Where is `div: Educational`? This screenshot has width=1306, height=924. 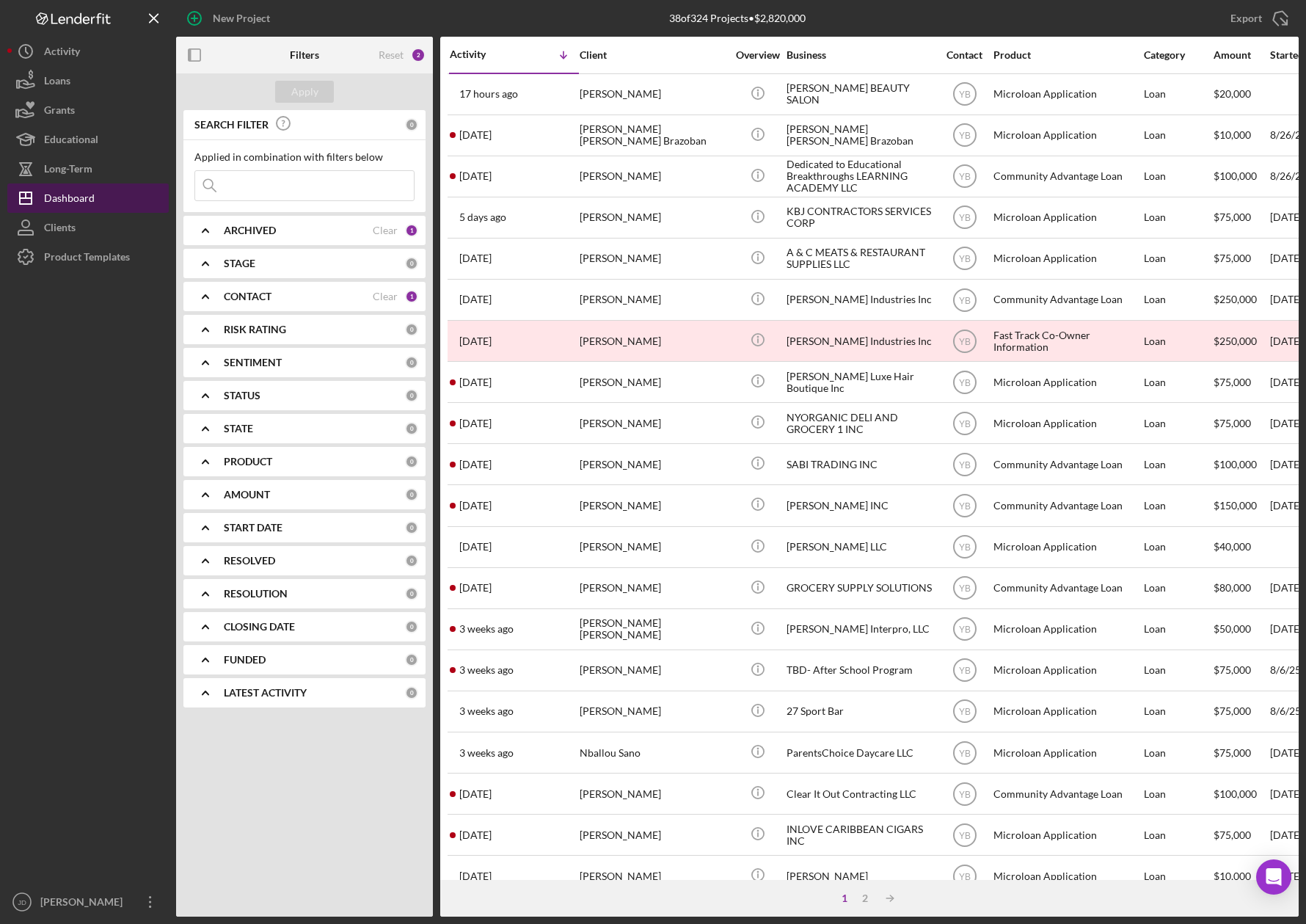 div: Educational is located at coordinates (71, 141).